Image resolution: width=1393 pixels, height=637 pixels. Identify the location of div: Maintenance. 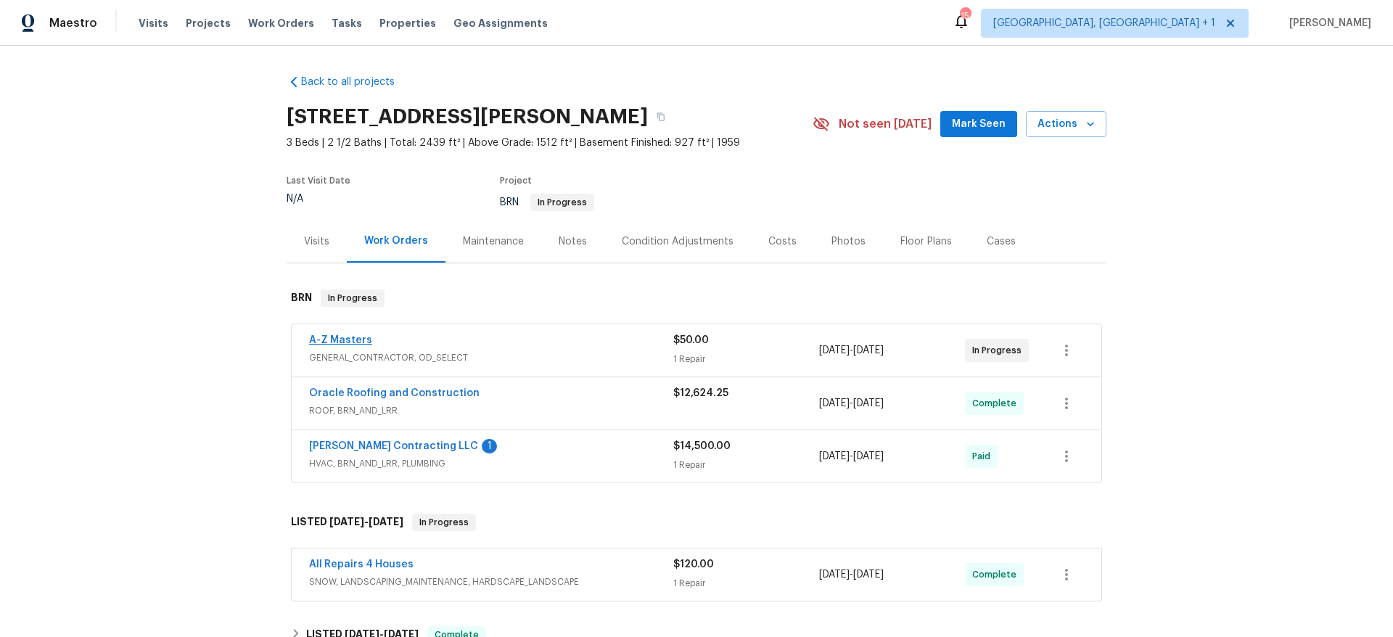
(493, 242).